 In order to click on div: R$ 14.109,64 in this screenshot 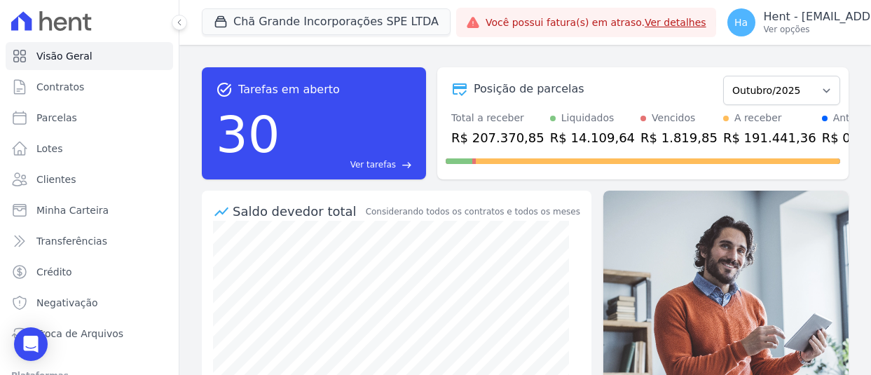, I will do `click(592, 137)`.